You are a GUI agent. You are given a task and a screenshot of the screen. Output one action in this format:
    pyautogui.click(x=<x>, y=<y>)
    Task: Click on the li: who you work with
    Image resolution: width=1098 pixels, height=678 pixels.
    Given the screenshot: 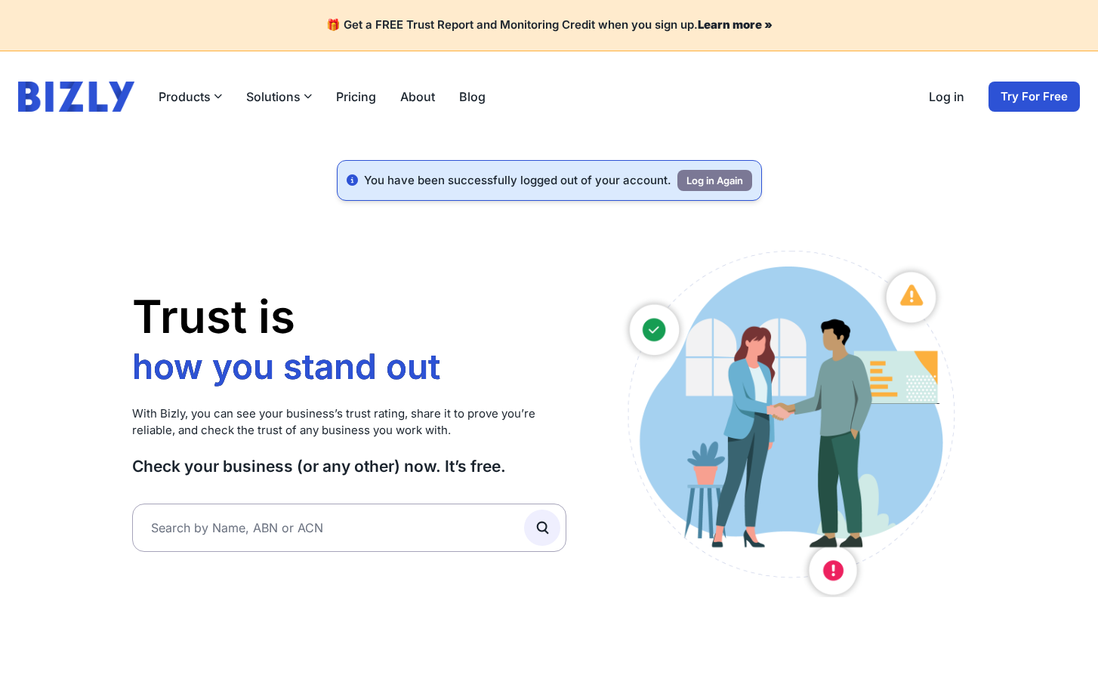 What is the action you would take?
    pyautogui.click(x=290, y=410)
    